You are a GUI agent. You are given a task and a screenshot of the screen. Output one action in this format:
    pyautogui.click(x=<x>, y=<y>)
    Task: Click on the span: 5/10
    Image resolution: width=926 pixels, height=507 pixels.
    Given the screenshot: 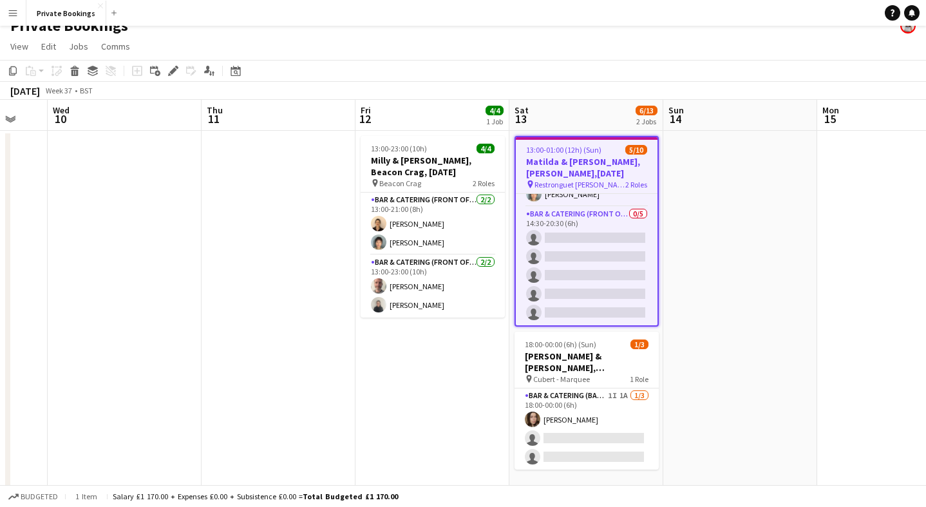 What is the action you would take?
    pyautogui.click(x=636, y=149)
    